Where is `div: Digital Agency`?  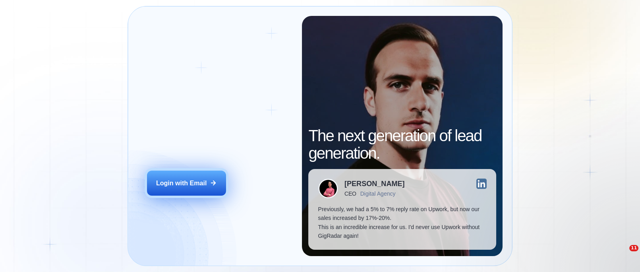 div: Digital Agency is located at coordinates (378, 194).